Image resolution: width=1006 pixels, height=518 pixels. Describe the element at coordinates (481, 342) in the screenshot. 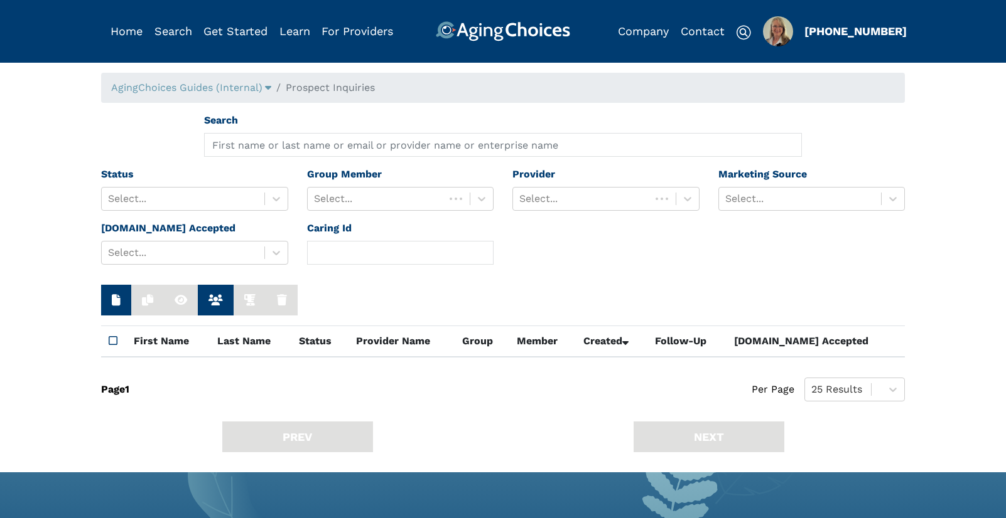

I see `th: Group` at that location.